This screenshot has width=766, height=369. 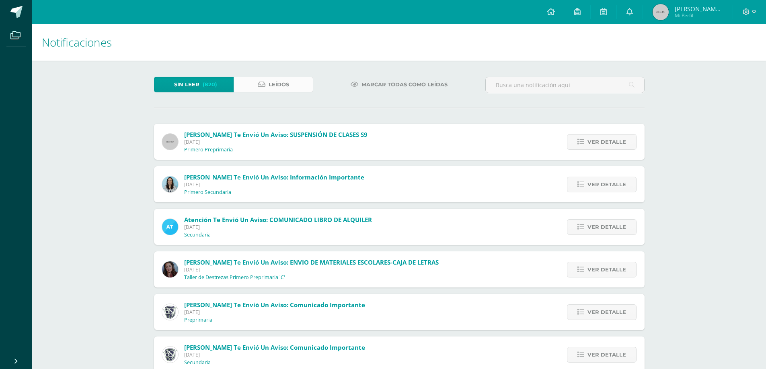 I want to click on a: Leídos, so click(x=273, y=84).